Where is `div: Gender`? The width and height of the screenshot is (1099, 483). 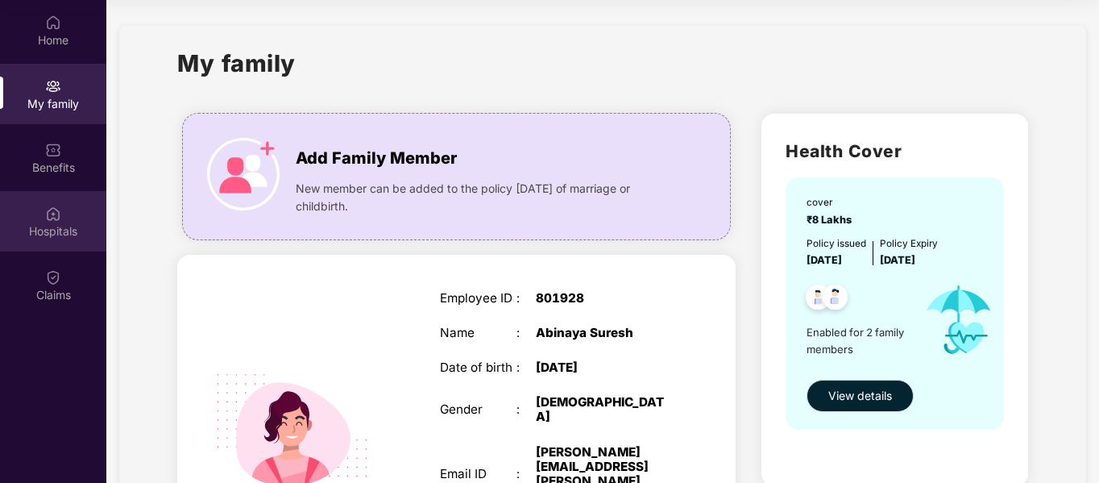
div: Gender is located at coordinates (479, 409).